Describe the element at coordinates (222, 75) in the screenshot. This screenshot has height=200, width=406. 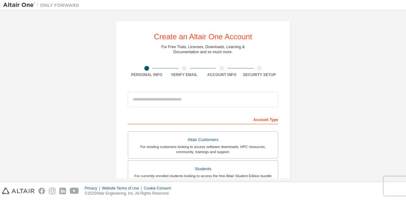
I see `div: Account Info` at that location.